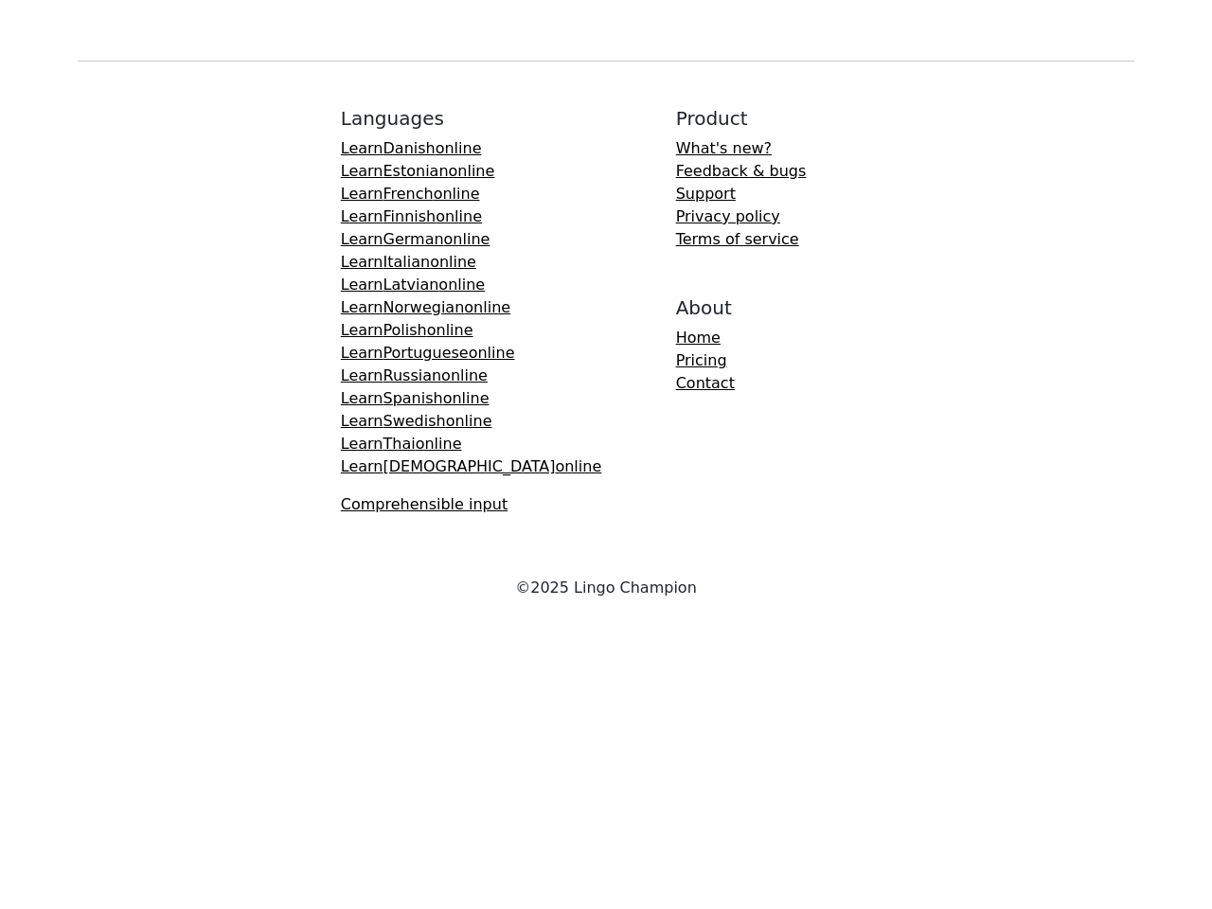 The width and height of the screenshot is (1212, 909). I want to click on a: LearnPortugueseonline, so click(428, 352).